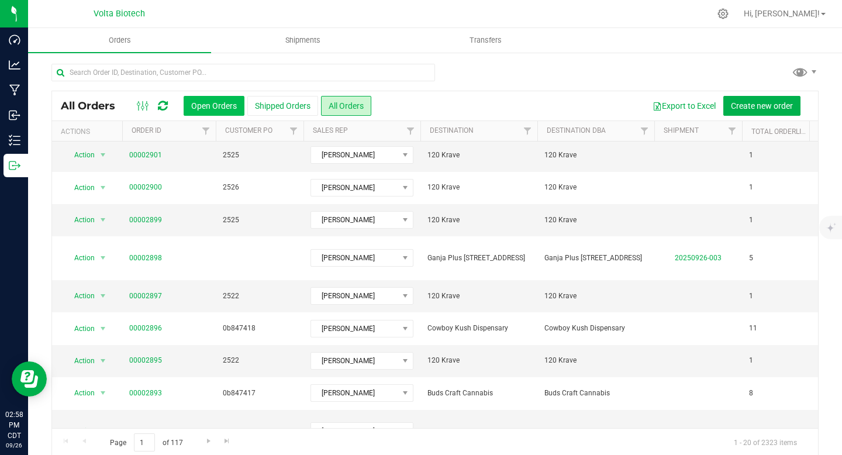  I want to click on a: Destination DBA, so click(576, 130).